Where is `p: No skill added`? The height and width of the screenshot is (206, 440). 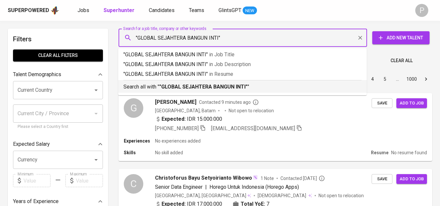
p: No skill added is located at coordinates (169, 153).